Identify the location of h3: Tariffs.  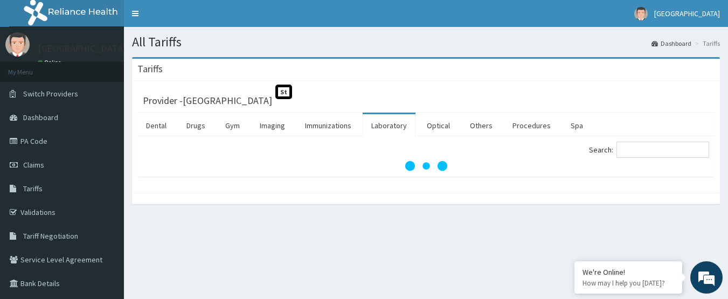
(150, 69).